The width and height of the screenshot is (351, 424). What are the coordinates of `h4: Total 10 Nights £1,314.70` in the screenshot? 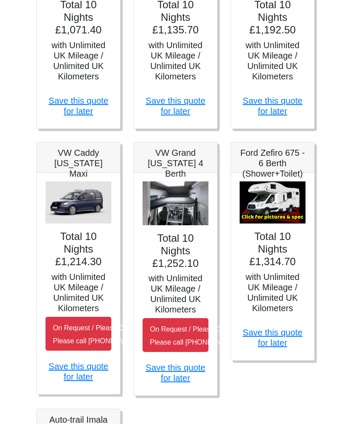 It's located at (273, 249).